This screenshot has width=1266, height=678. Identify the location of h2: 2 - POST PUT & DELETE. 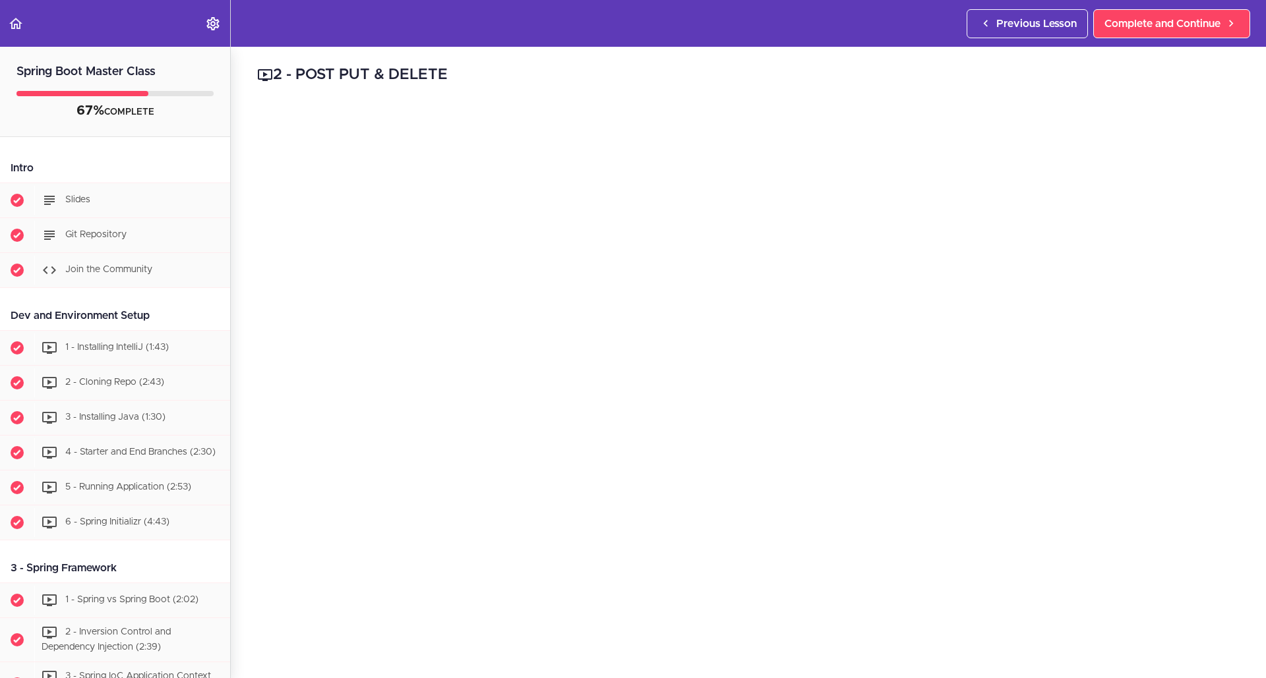
(748, 75).